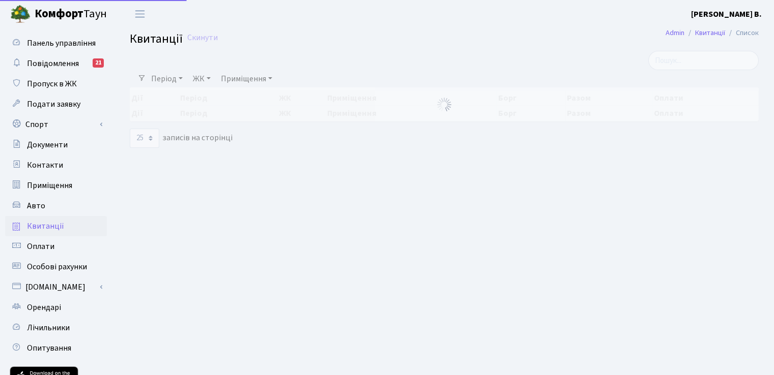 The height and width of the screenshot is (375, 774). What do you see at coordinates (36, 206) in the screenshot?
I see `span: Авто` at bounding box center [36, 206].